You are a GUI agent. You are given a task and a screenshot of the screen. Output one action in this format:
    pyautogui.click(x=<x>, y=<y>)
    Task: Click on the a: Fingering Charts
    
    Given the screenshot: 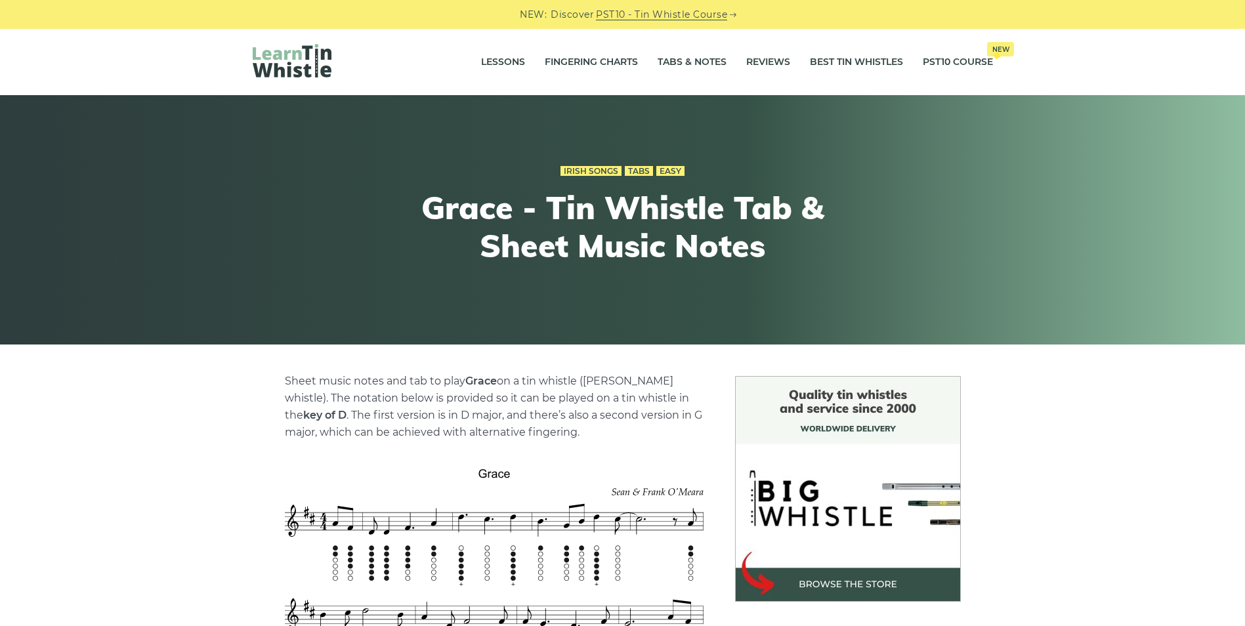 What is the action you would take?
    pyautogui.click(x=591, y=62)
    